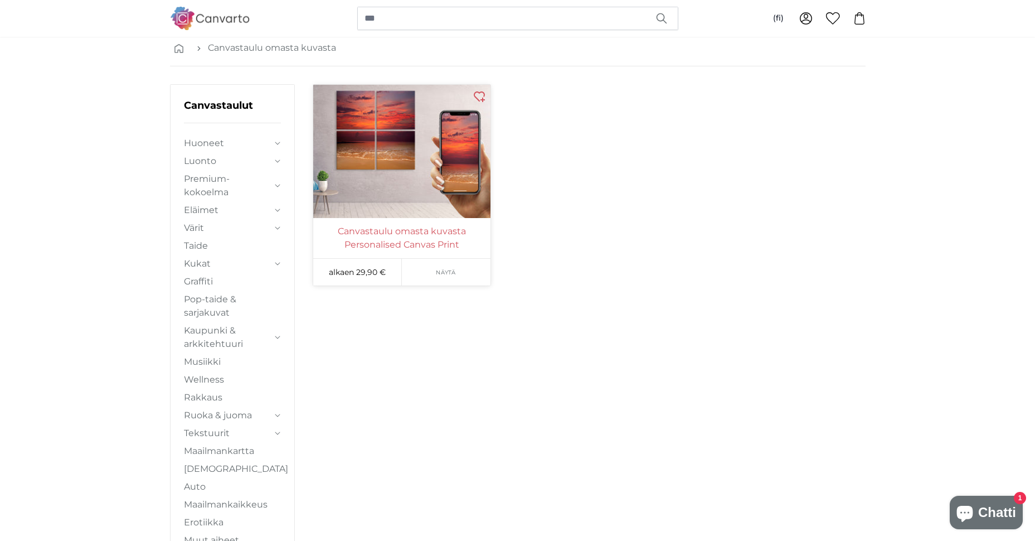 This screenshot has height=541, width=1035. What do you see at coordinates (518, 48) in the screenshot?
I see `nav: breadcrumbs` at bounding box center [518, 48].